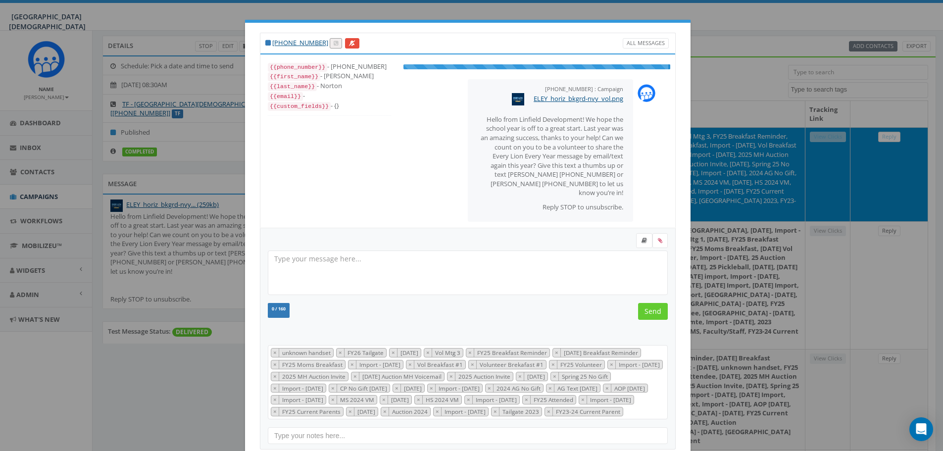  Describe the element at coordinates (396, 400) in the screenshot. I see `li: 2024/10/14` at that location.